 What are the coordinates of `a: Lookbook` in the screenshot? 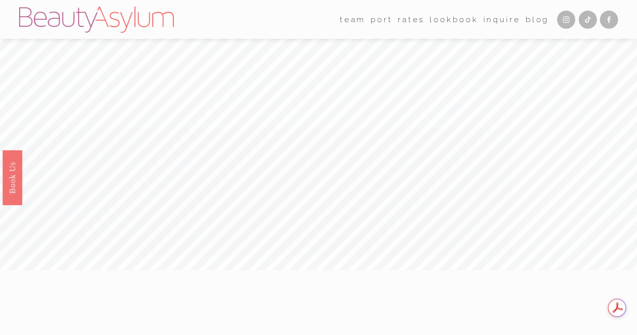 It's located at (454, 19).